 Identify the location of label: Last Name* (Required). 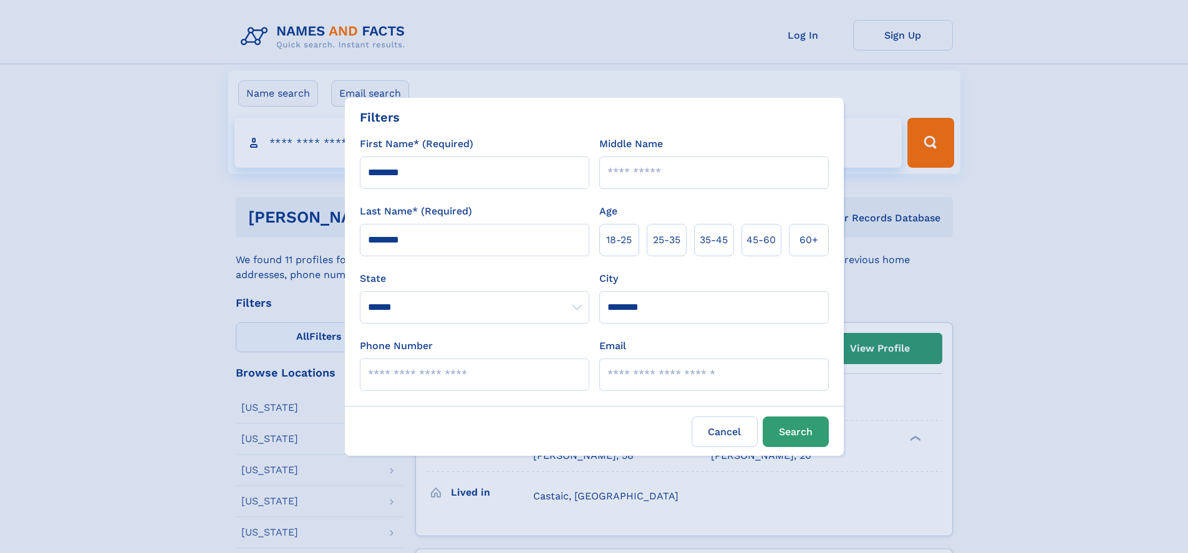
(416, 211).